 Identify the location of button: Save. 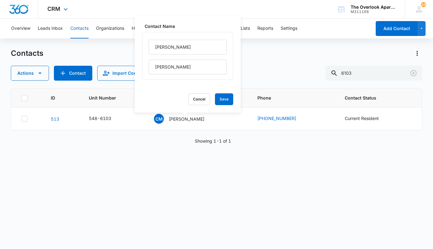
(224, 99).